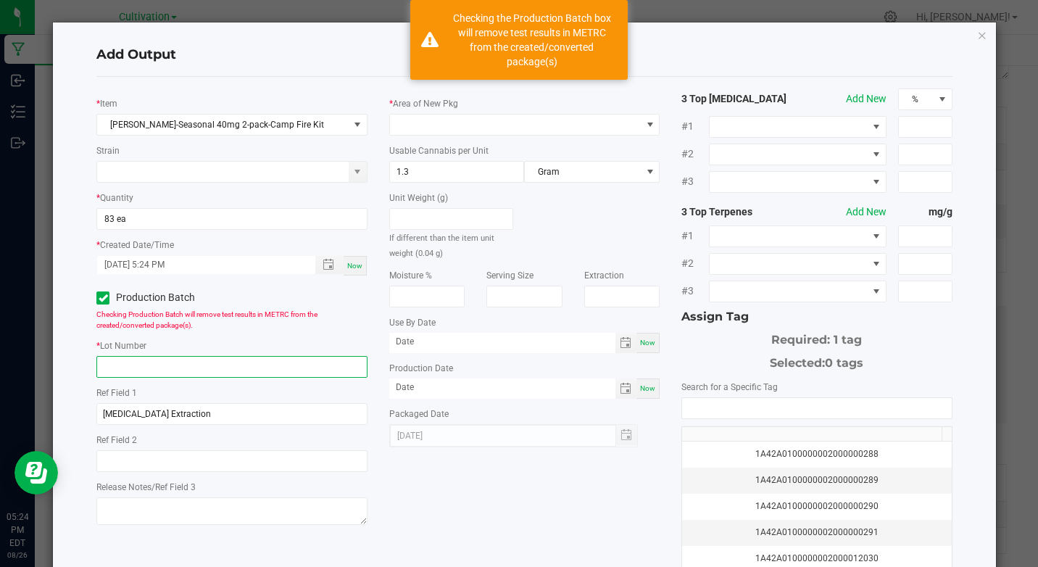 Image resolution: width=1038 pixels, height=567 pixels. What do you see at coordinates (117, 440) in the screenshot?
I see `label: Ref Field 2` at bounding box center [117, 440].